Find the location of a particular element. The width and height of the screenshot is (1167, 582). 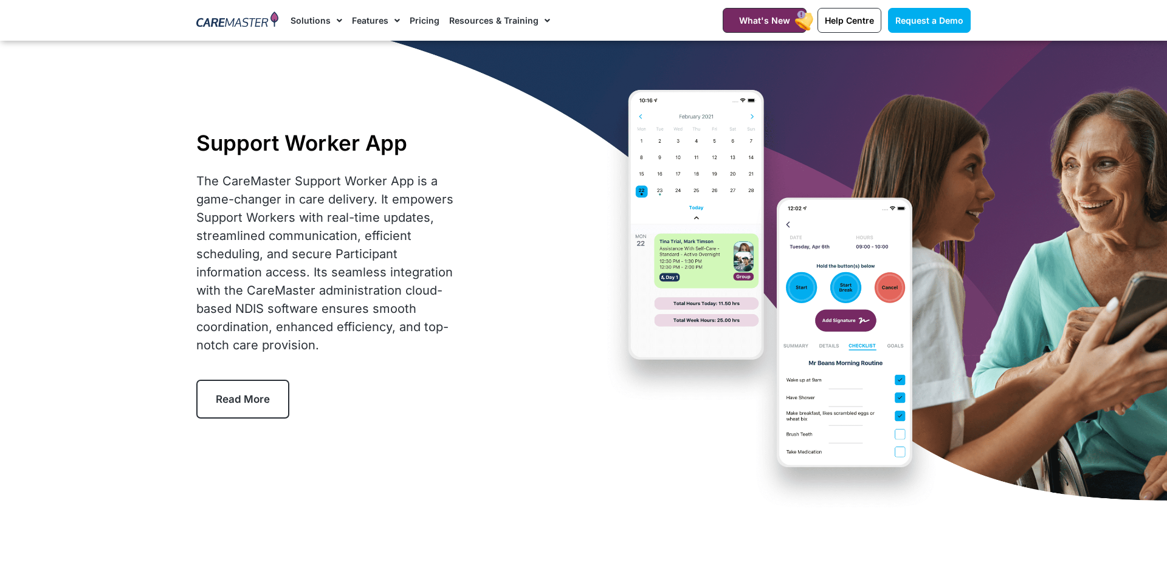

img: CareMaster Logo is located at coordinates (237, 21).